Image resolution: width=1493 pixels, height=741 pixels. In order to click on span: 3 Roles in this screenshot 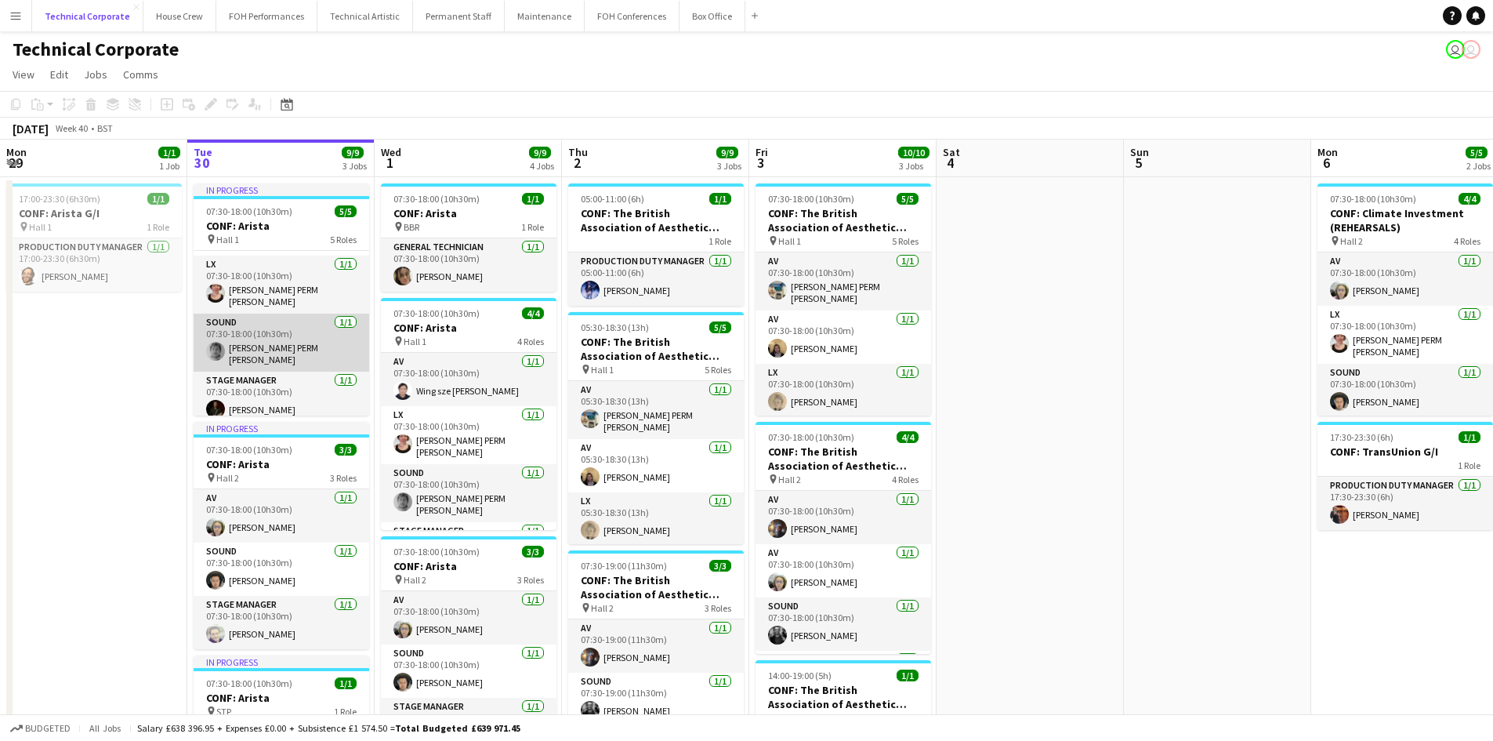, I will do `click(343, 477)`.